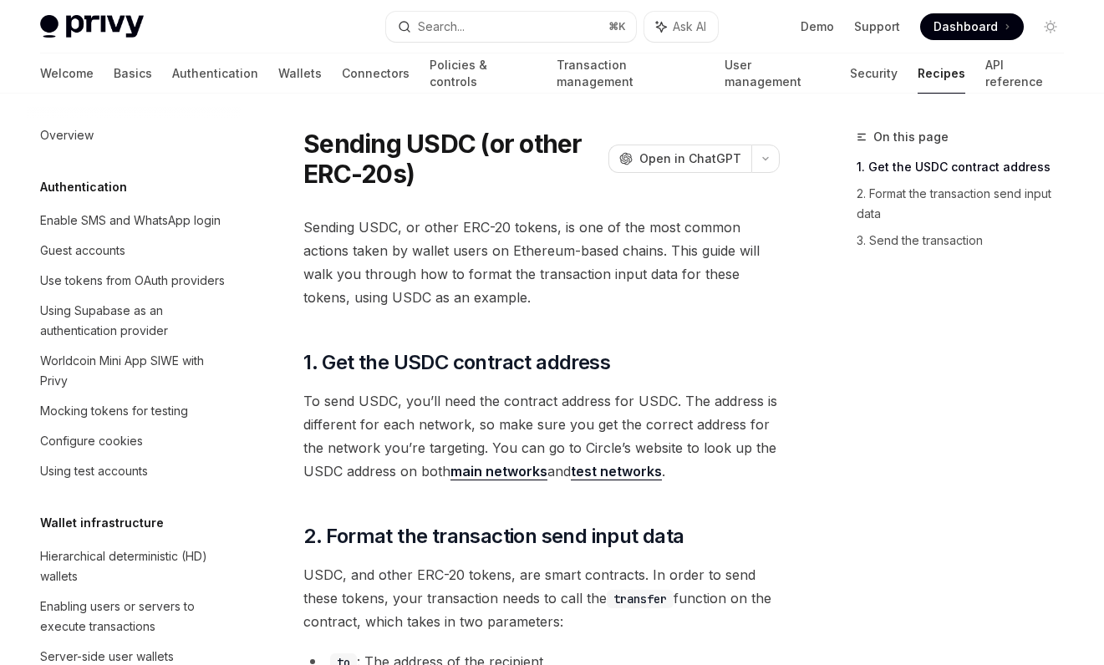 The height and width of the screenshot is (665, 1104). What do you see at coordinates (777, 74) in the screenshot?
I see `a: User management` at bounding box center [777, 74].